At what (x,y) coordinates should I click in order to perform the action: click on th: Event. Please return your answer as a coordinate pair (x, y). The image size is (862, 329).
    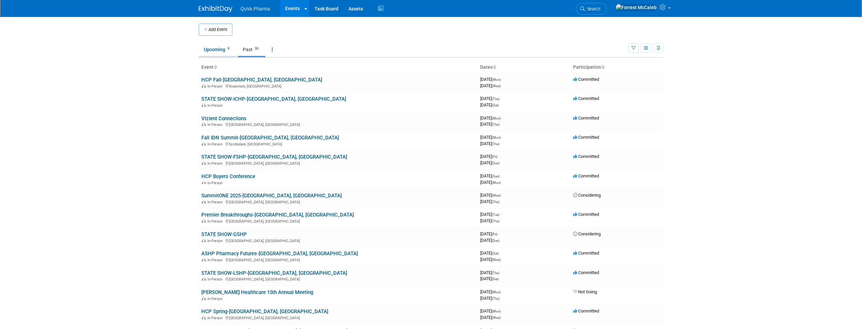
    Looking at the image, I should click on (338, 67).